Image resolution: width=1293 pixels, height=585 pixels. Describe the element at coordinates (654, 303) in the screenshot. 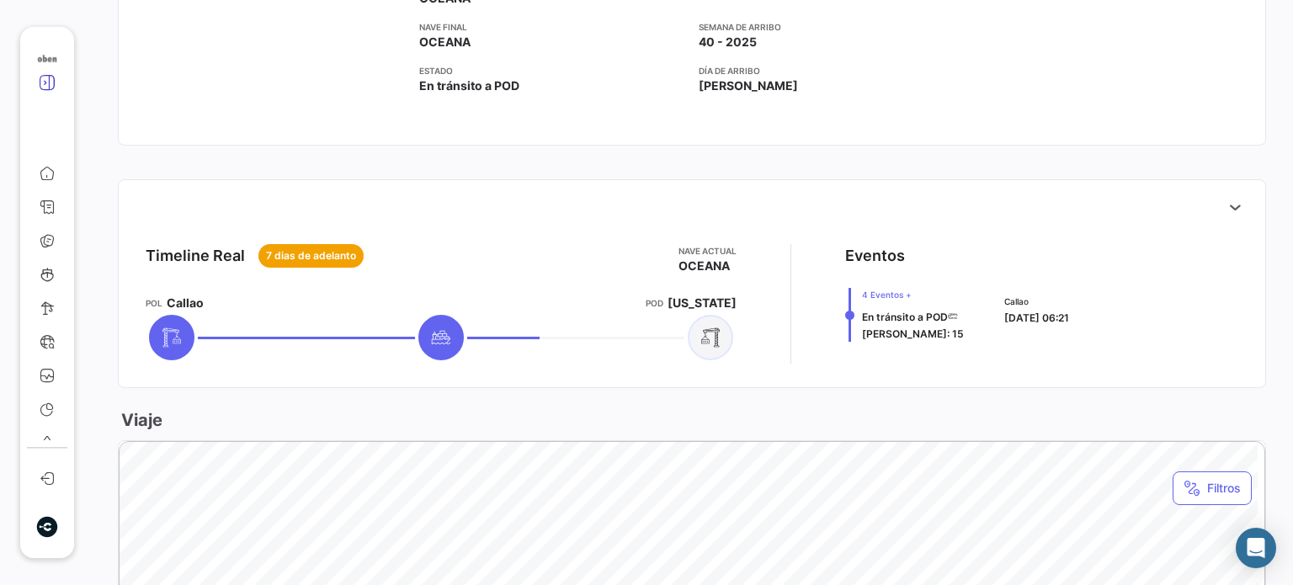

I see `app-card-info-title: POD` at that location.